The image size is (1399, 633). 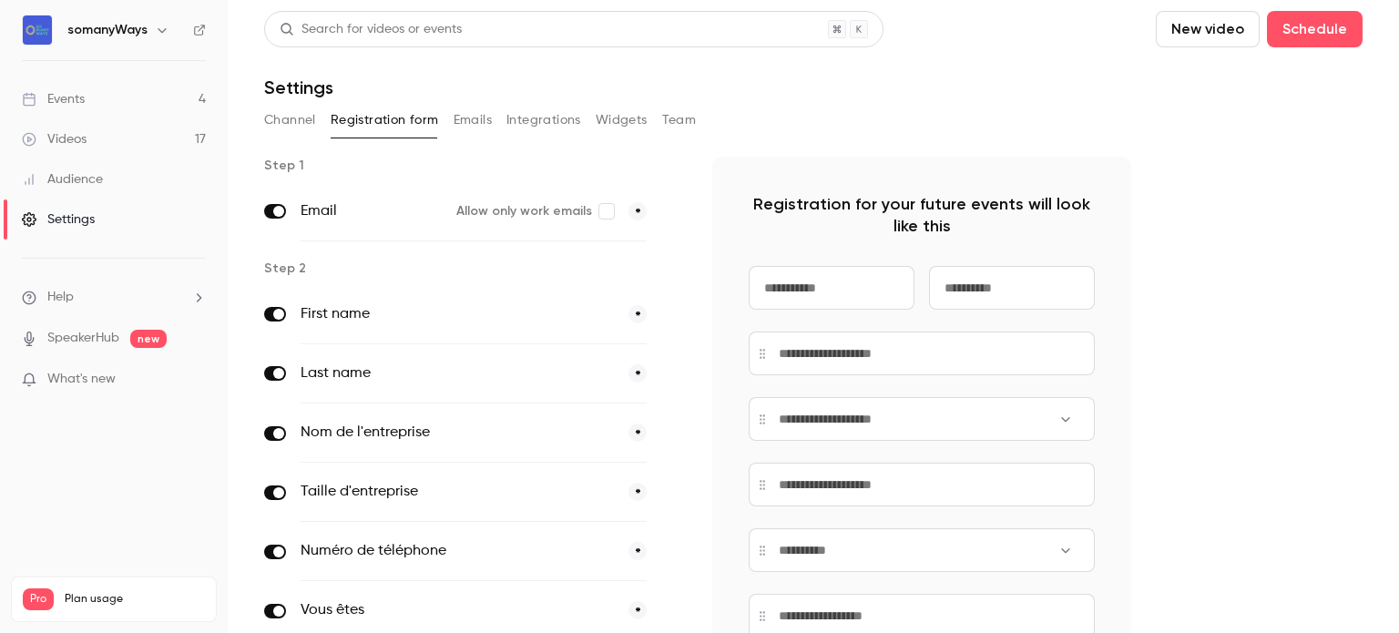 I want to click on div: Events, so click(x=53, y=99).